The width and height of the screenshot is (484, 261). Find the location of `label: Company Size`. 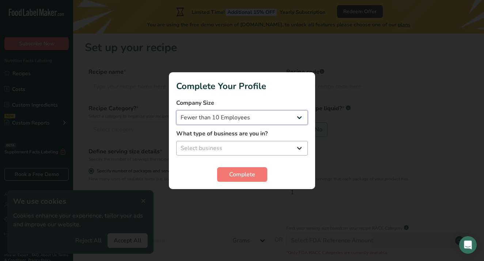

label: Company Size is located at coordinates (242, 103).